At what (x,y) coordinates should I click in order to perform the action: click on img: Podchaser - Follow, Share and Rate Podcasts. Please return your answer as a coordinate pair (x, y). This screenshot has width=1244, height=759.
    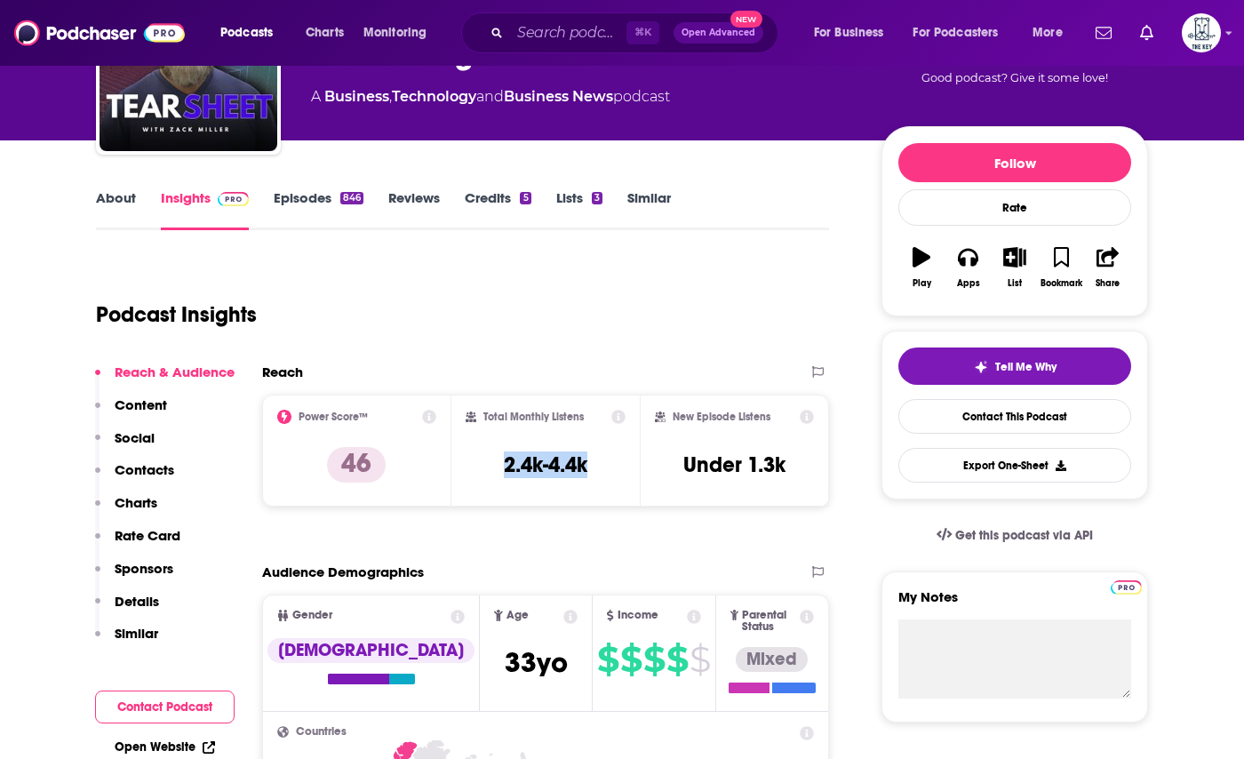
    Looking at the image, I should click on (100, 33).